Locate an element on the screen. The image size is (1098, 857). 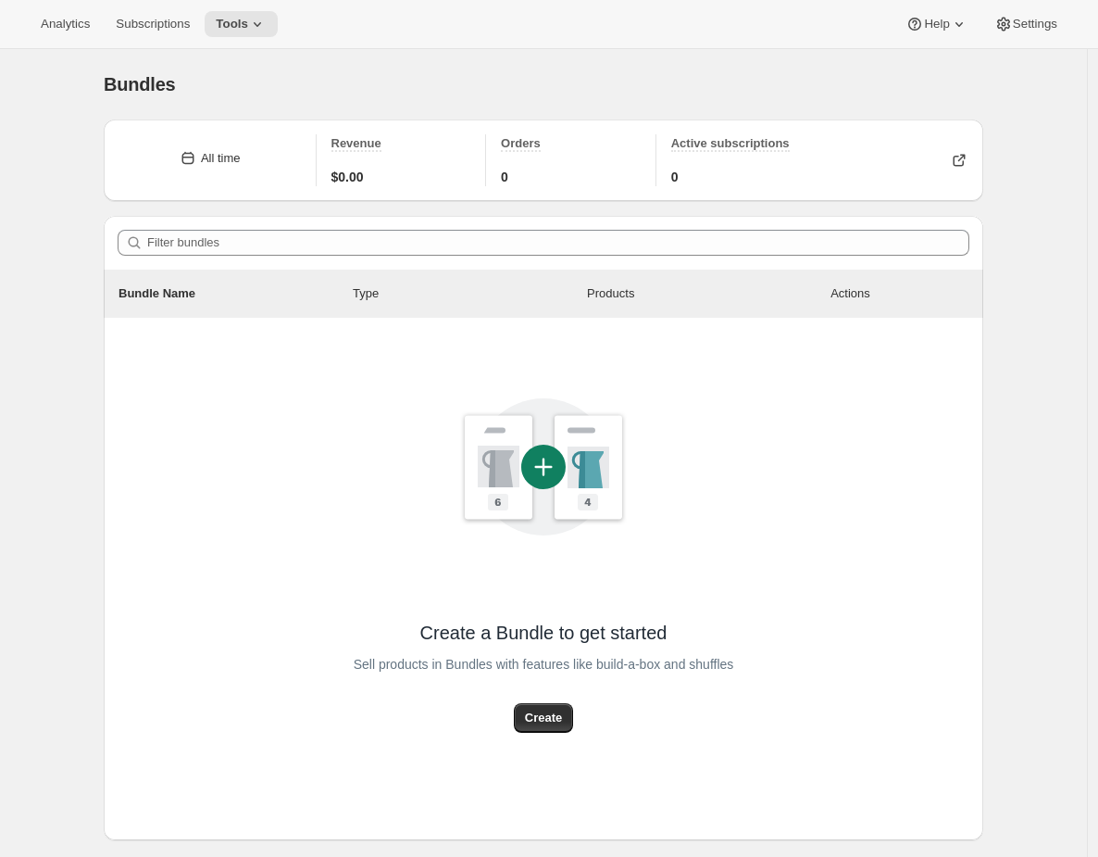
button: Subscriptions is located at coordinates (153, 24).